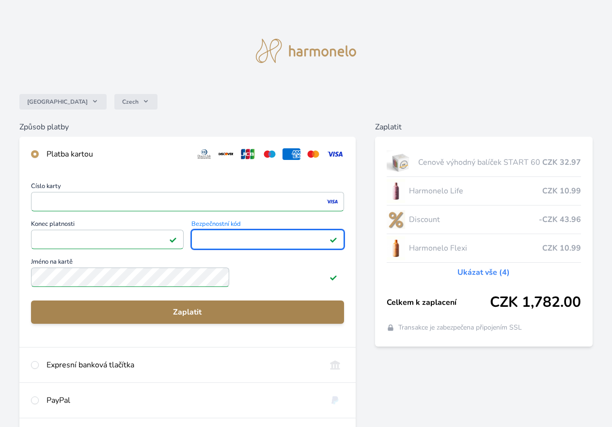 The image size is (612, 427). Describe the element at coordinates (560, 220) in the screenshot. I see `span: -CZK 43.96` at that location.